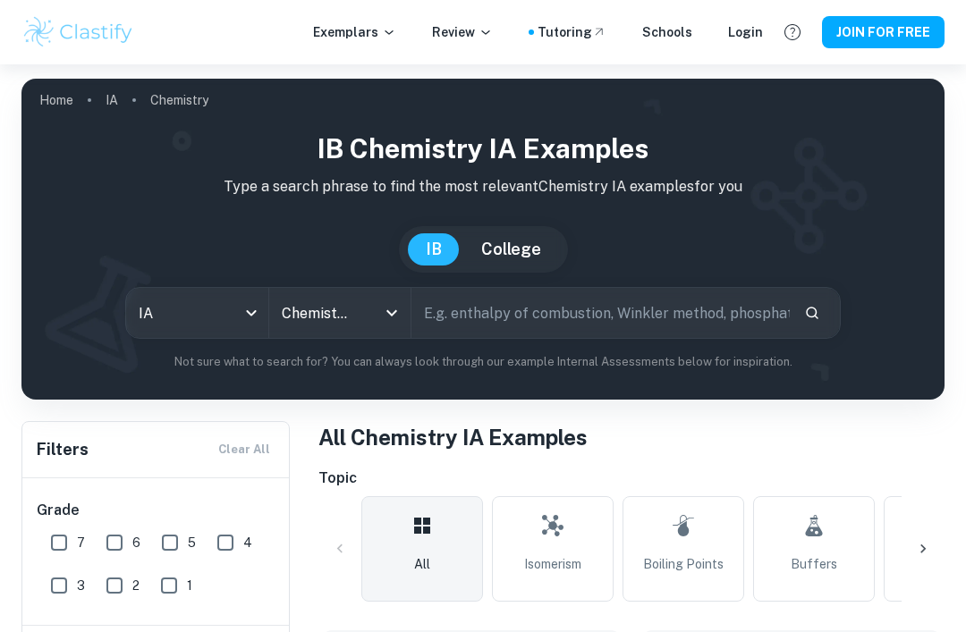 The height and width of the screenshot is (632, 966). What do you see at coordinates (792, 32) in the screenshot?
I see `button: Help and Feedback` at bounding box center [792, 32].